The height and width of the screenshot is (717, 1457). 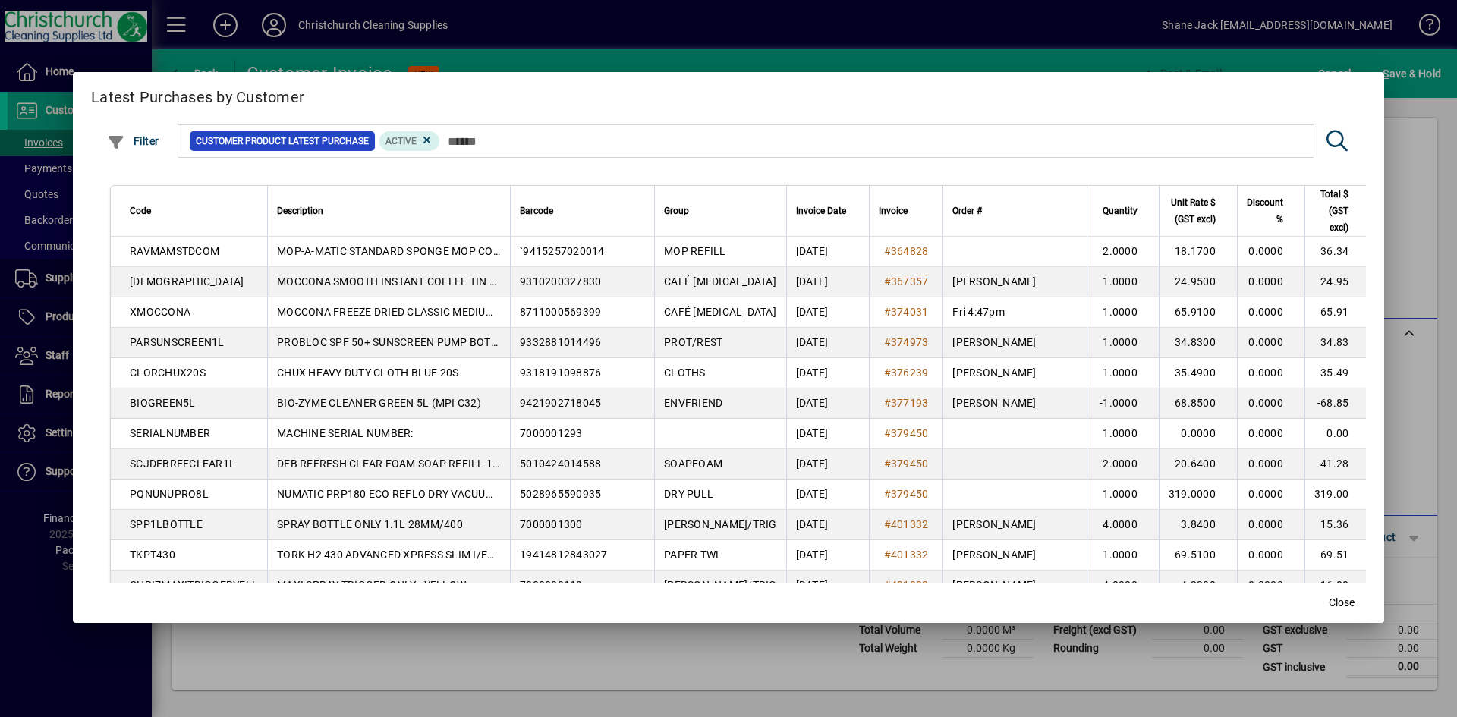 What do you see at coordinates (1338, 211) in the screenshot?
I see `div: Total $ (GST excl)` at bounding box center [1338, 211].